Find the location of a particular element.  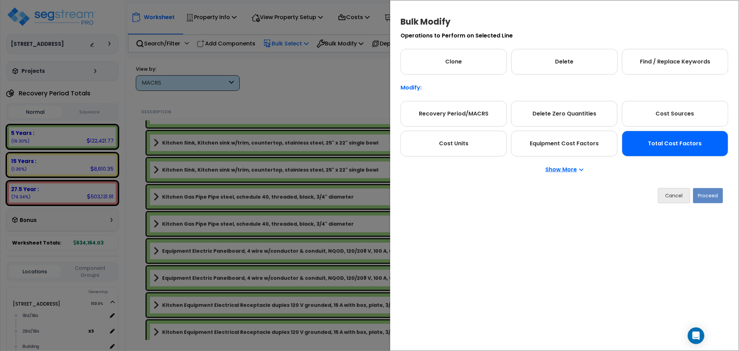

div: Cost Sources is located at coordinates (675, 114).